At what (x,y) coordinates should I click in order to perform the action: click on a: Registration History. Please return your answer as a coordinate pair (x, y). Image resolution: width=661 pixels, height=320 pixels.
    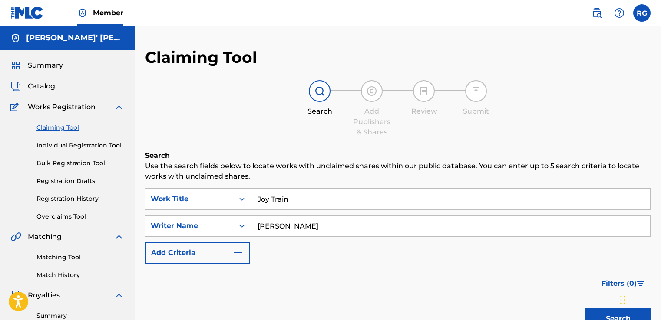
    Looking at the image, I should click on (80, 199).